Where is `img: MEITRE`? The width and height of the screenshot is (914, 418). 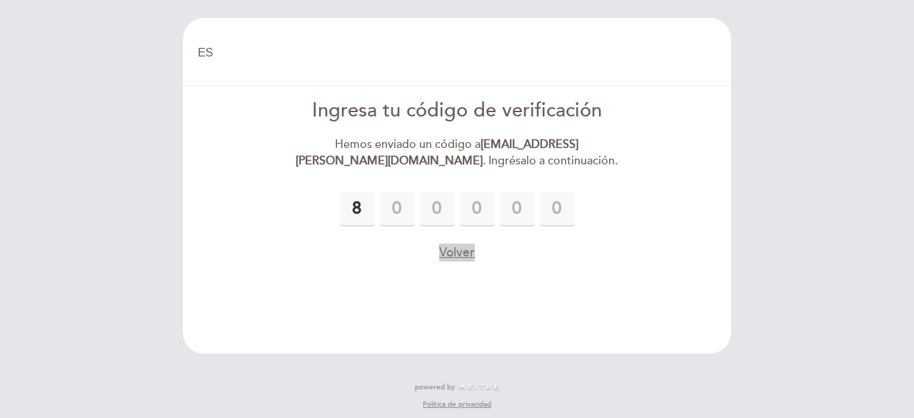
img: MEITRE is located at coordinates (478, 387).